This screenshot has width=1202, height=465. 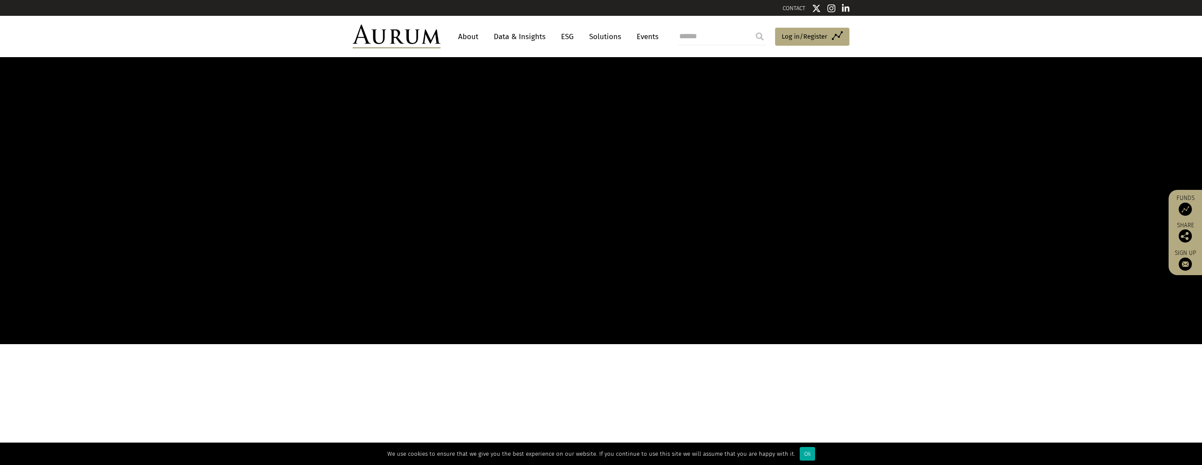 What do you see at coordinates (1185, 236) in the screenshot?
I see `img: Share this post` at bounding box center [1185, 236].